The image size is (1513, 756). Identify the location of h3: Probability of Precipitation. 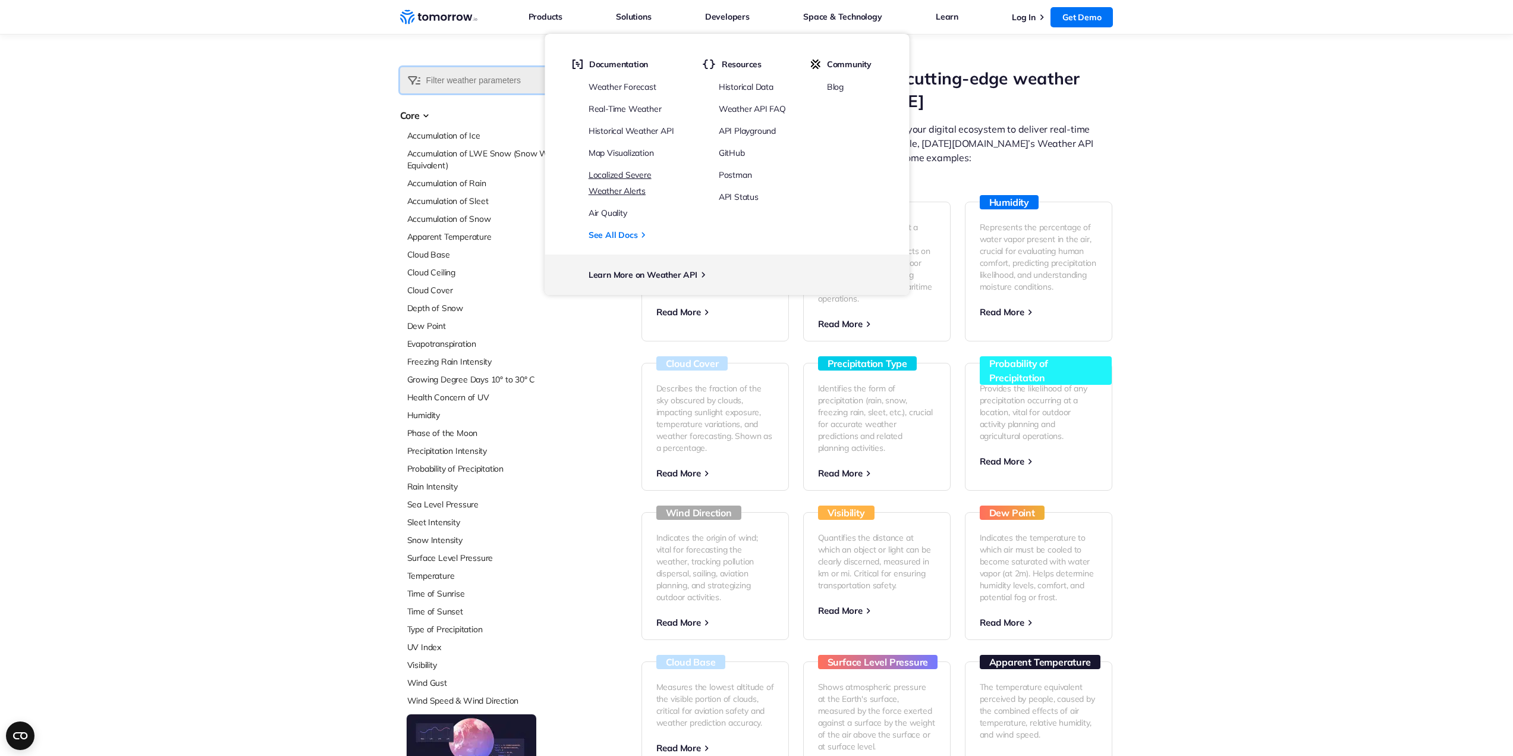
(1046, 370).